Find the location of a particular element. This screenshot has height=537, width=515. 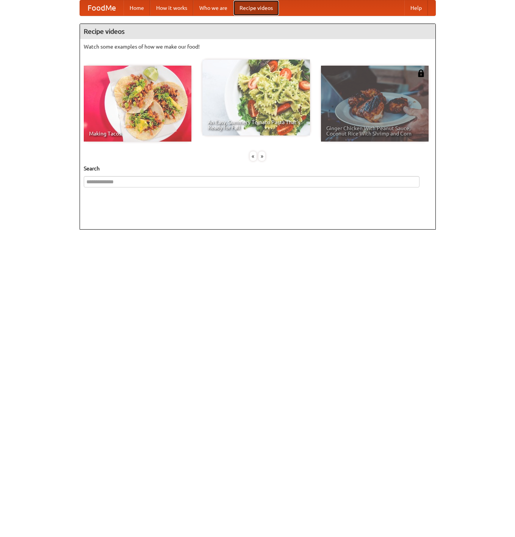

img: 483408.png is located at coordinates (421, 73).